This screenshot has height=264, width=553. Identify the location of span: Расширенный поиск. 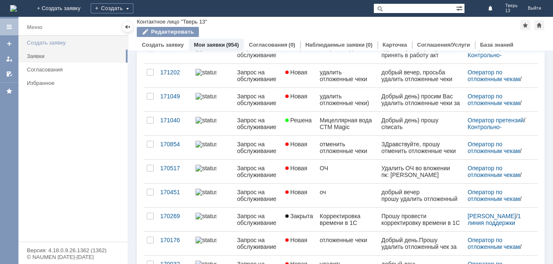
(461, 8).